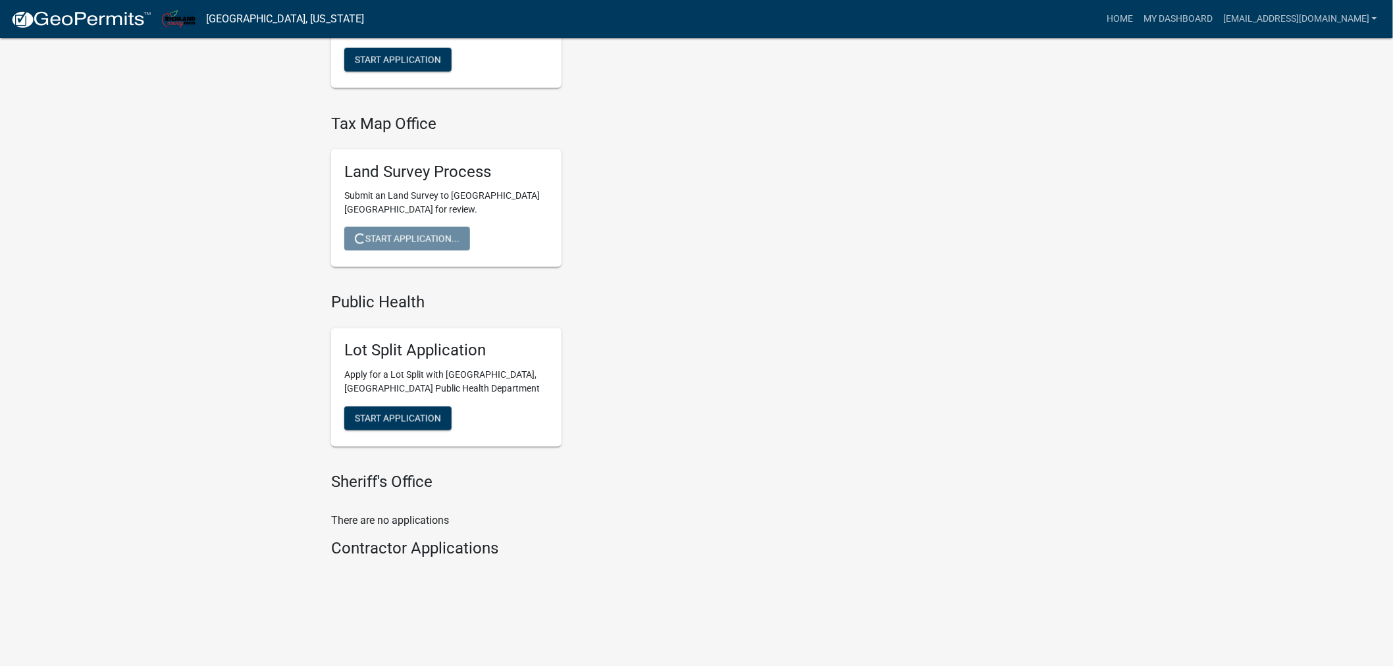 The width and height of the screenshot is (1393, 666). I want to click on a: Home, so click(1120, 19).